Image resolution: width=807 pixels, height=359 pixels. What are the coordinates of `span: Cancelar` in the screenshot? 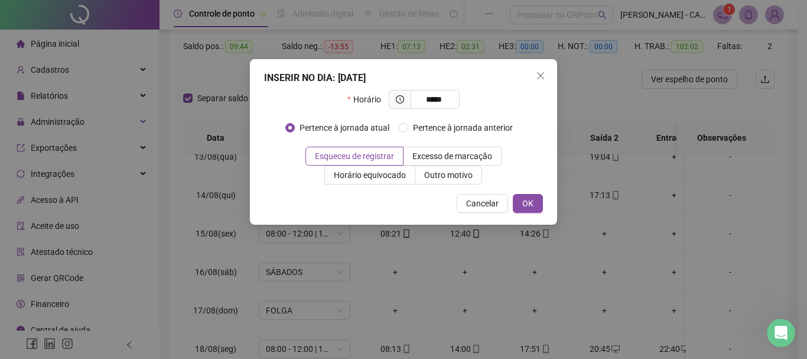 It's located at (482, 203).